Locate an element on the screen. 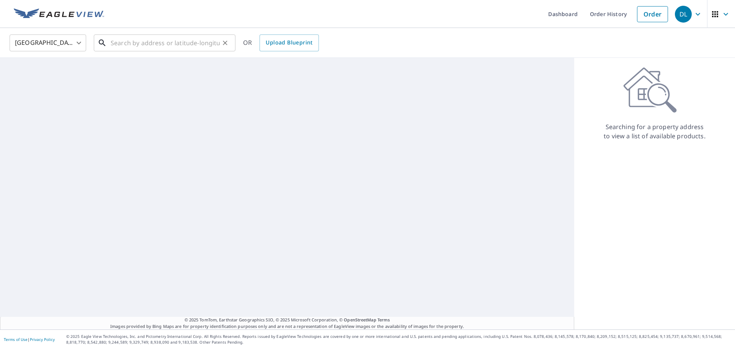 Image resolution: width=735 pixels, height=349 pixels. span: © 2025 TomTom, Earthstar Geographics SIO, © 2025 Microsoft Corporation, © is located at coordinates (287, 320).